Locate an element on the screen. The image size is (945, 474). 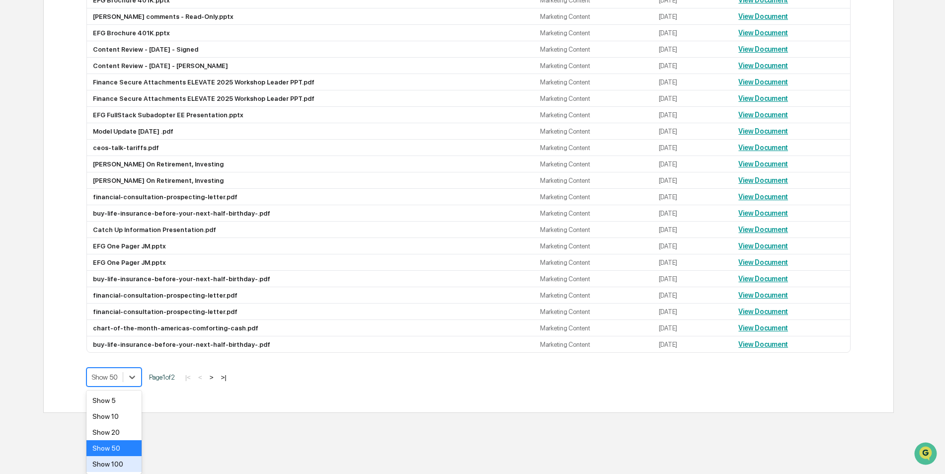
a: 🖐️Preclearance is located at coordinates (37, 130).